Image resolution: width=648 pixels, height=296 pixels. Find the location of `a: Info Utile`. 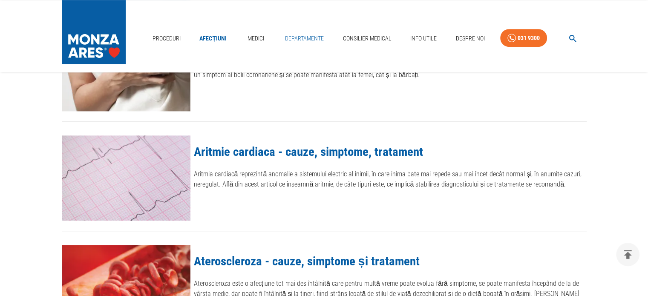

a: Info Utile is located at coordinates (424, 38).